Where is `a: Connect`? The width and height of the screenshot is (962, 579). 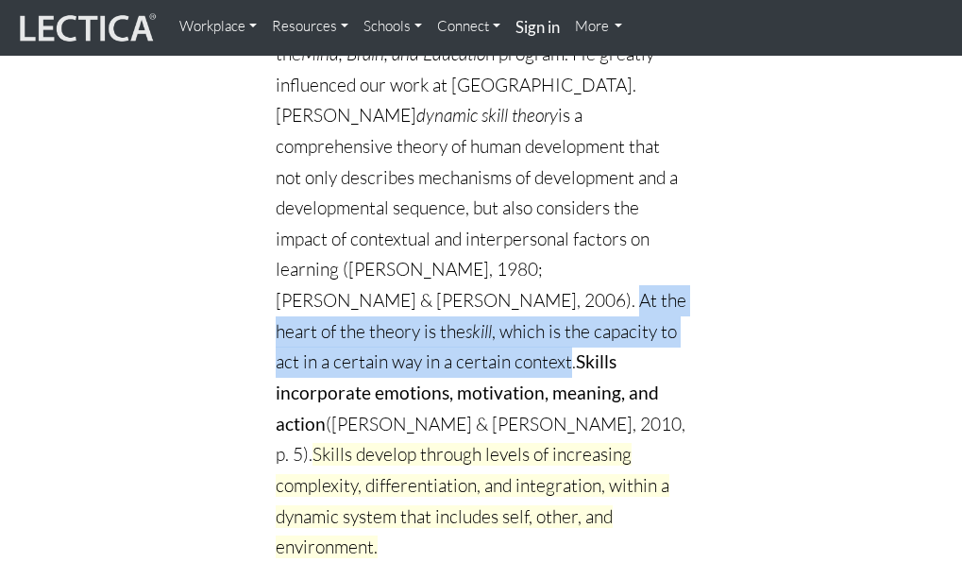
a: Connect is located at coordinates (468, 26).